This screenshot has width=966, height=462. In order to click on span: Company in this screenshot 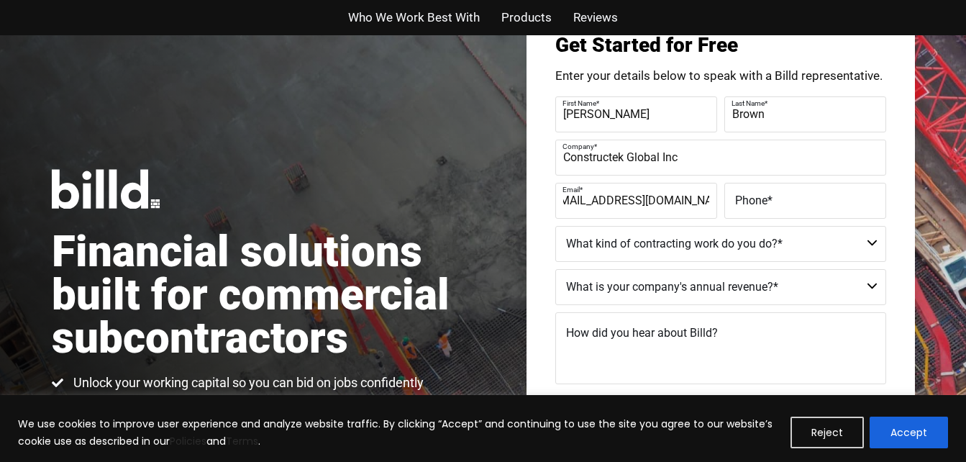, I will do `click(579, 145)`.